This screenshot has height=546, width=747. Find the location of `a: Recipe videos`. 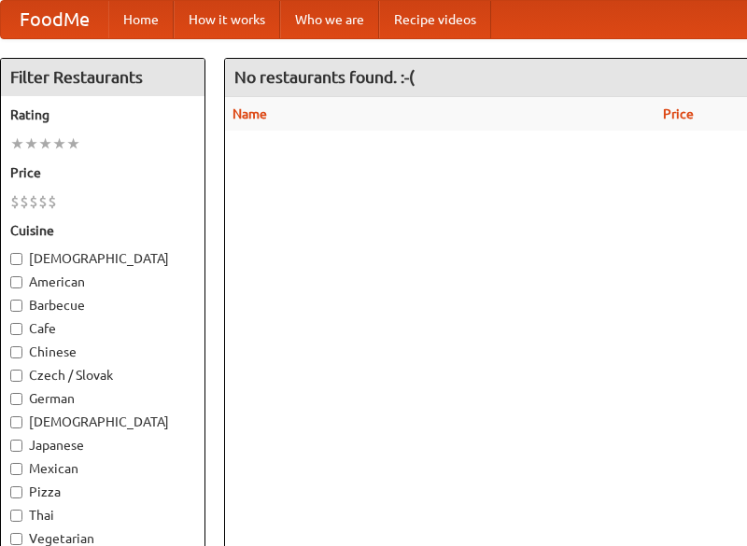

a: Recipe videos is located at coordinates (435, 20).